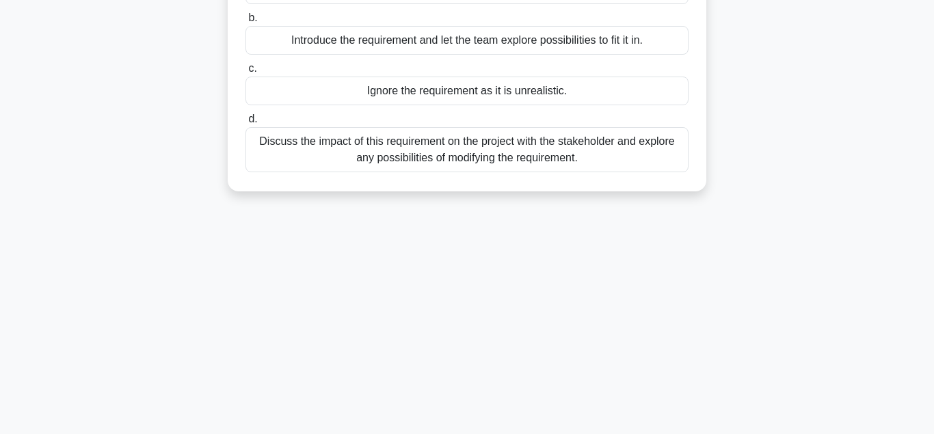  I want to click on span: b., so click(252, 17).